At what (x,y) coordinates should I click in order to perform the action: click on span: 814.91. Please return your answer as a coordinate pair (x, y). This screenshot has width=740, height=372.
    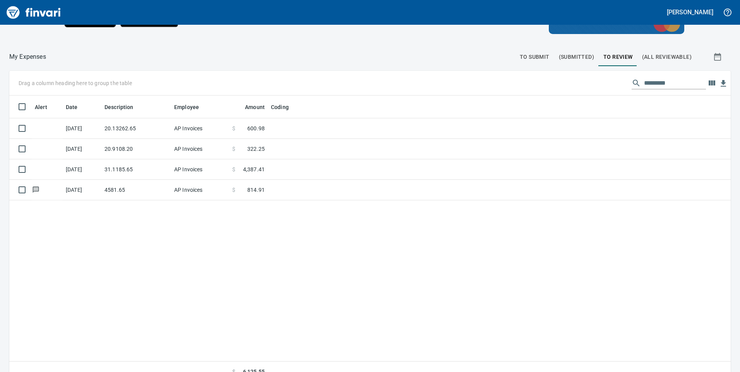
    Looking at the image, I should click on (256, 190).